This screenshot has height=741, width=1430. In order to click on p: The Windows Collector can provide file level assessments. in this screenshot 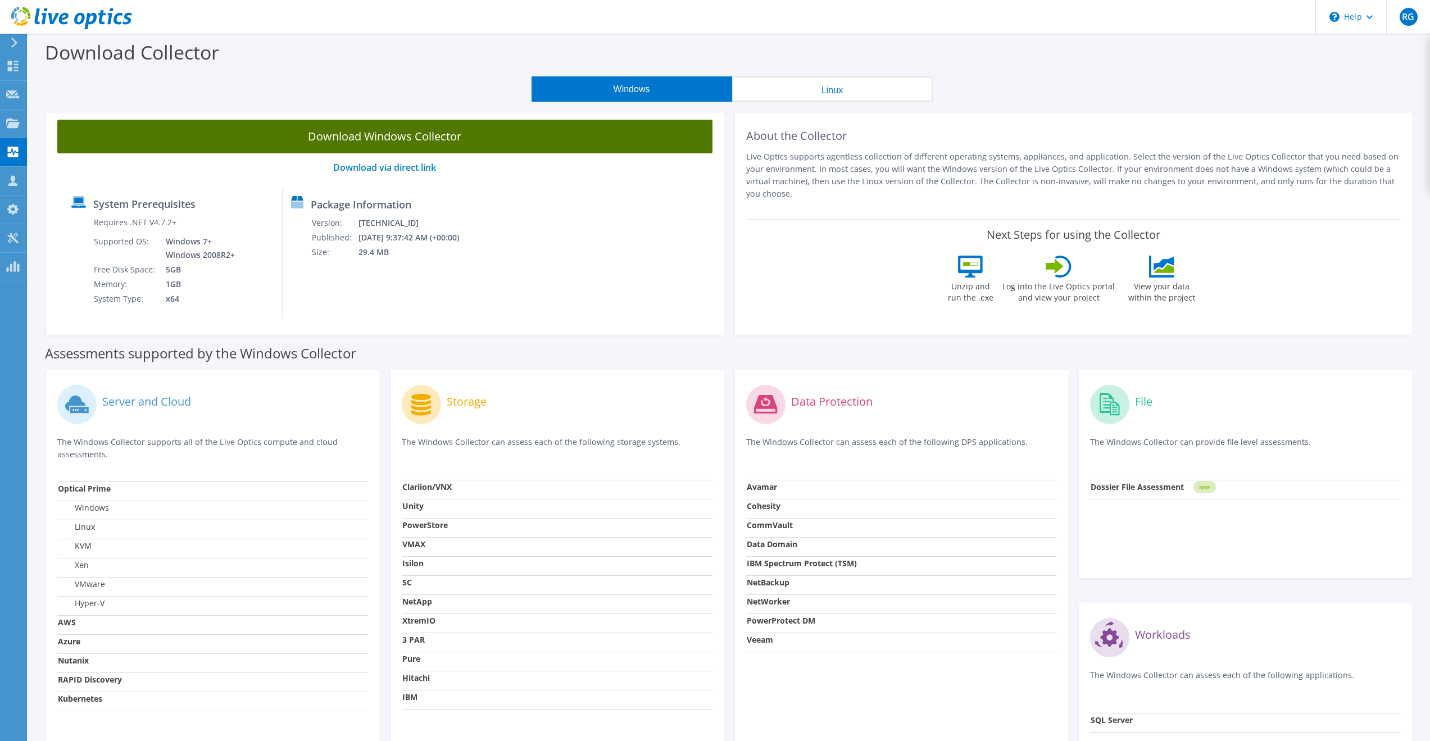, I will do `click(1245, 447)`.